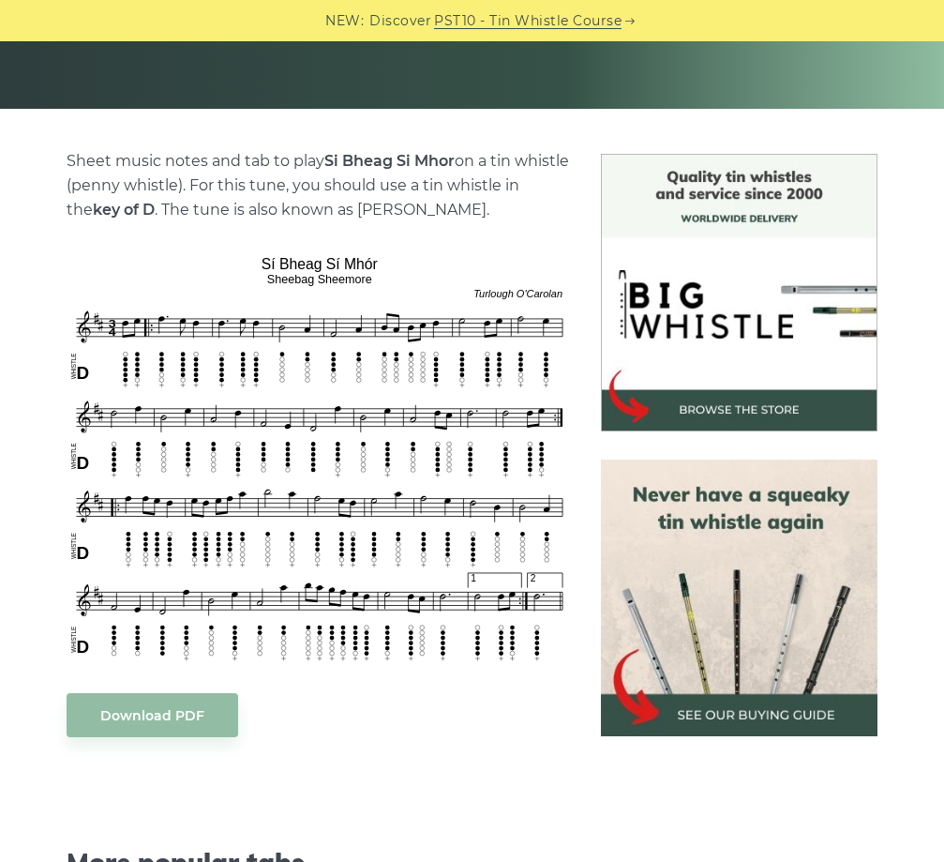 Image resolution: width=944 pixels, height=862 pixels. I want to click on img: BigWhistle Tin Whistle Store, so click(740, 293).